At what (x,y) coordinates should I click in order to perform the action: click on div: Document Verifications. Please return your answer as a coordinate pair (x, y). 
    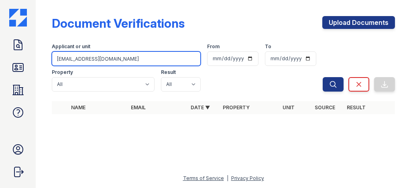
    Looking at the image, I should click on (118, 23).